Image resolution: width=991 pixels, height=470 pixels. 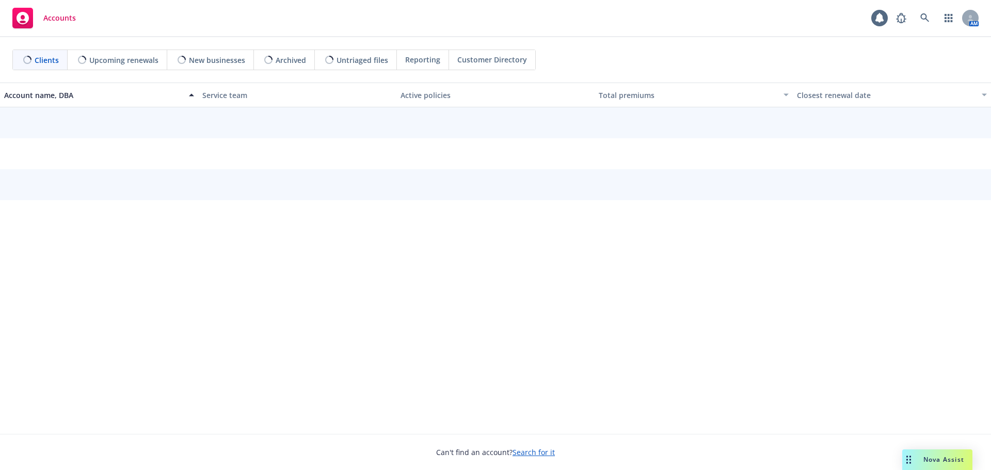 What do you see at coordinates (291, 60) in the screenshot?
I see `span: Archived` at bounding box center [291, 60].